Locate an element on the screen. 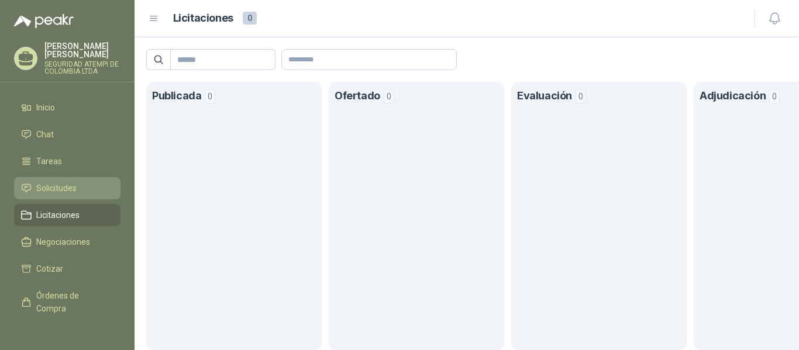 Image resolution: width=799 pixels, height=350 pixels. img: Logo peakr is located at coordinates (44, 21).